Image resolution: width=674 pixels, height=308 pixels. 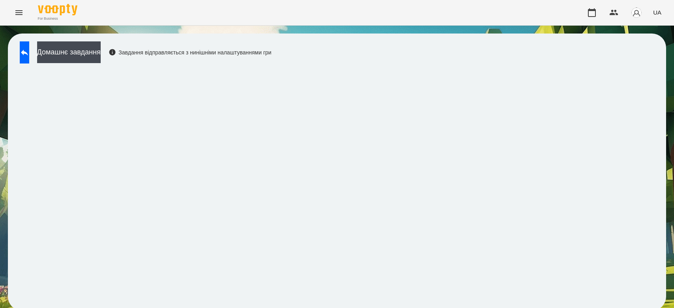 What do you see at coordinates (19, 13) in the screenshot?
I see `button: Menu` at bounding box center [19, 13].